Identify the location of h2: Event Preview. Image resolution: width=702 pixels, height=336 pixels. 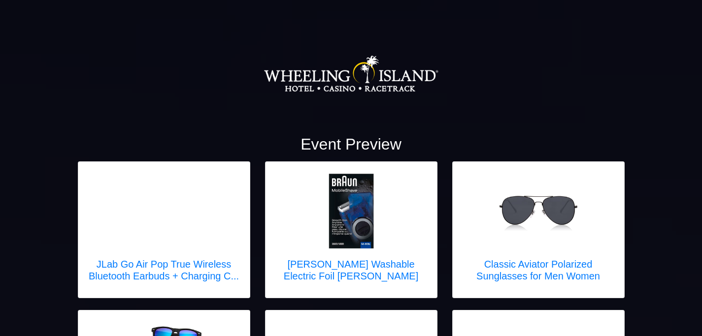
(351, 144).